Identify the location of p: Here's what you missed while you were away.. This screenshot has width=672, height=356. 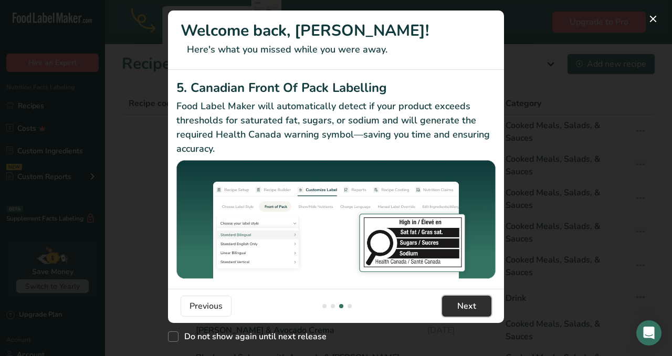
(336, 49).